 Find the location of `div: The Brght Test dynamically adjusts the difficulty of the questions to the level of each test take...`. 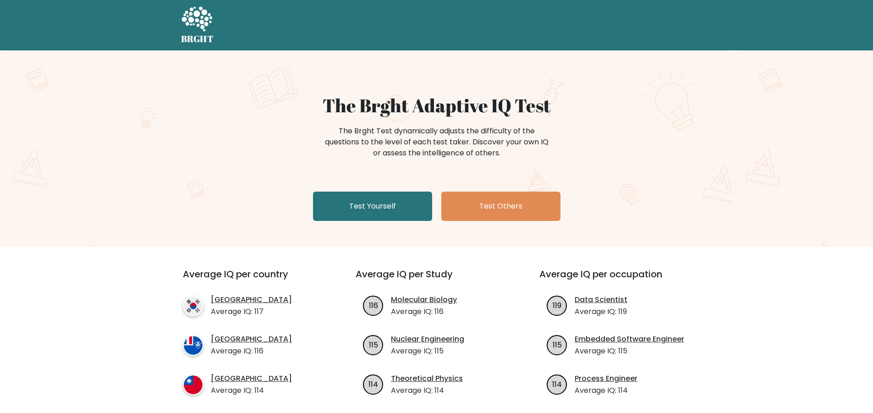

div: The Brght Test dynamically adjusts the difficulty of the questions to the level of each test take... is located at coordinates (437, 142).